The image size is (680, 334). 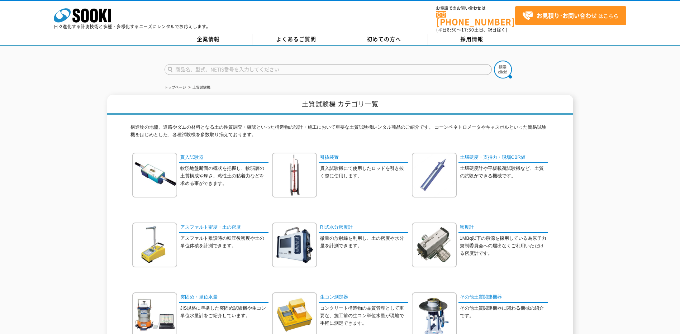 I want to click on a: アスファルト密度・土の密度, so click(x=224, y=228).